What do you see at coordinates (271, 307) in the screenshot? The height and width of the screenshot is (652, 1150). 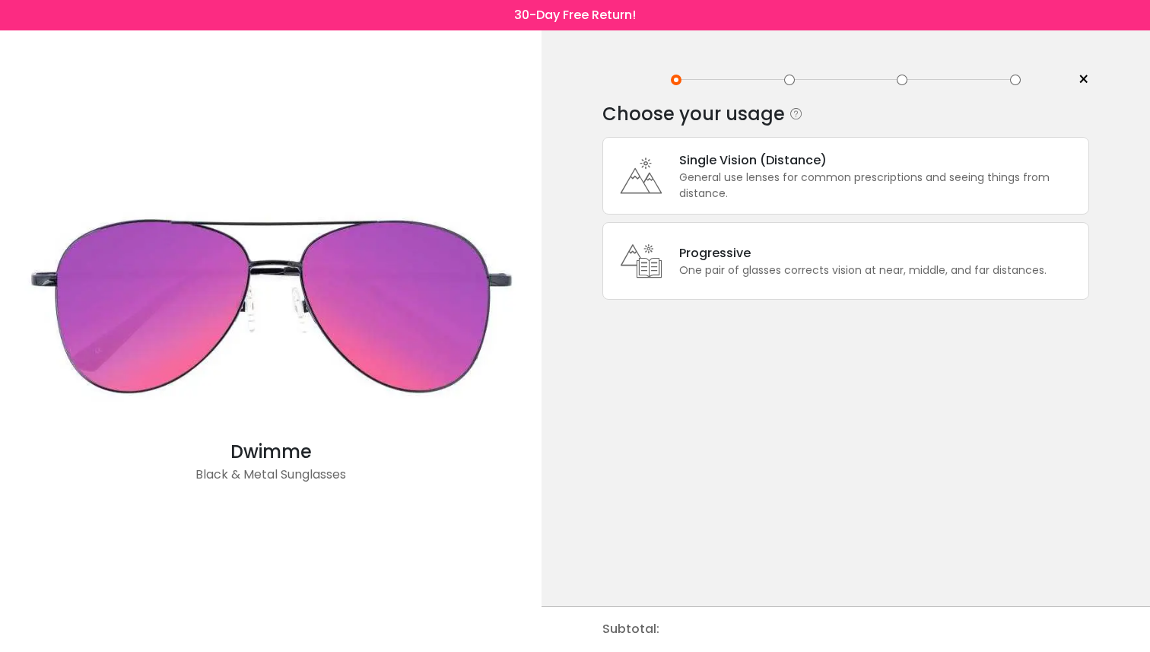 I see `img: Black Dwimme - Metal Sunglasses` at bounding box center [271, 307].